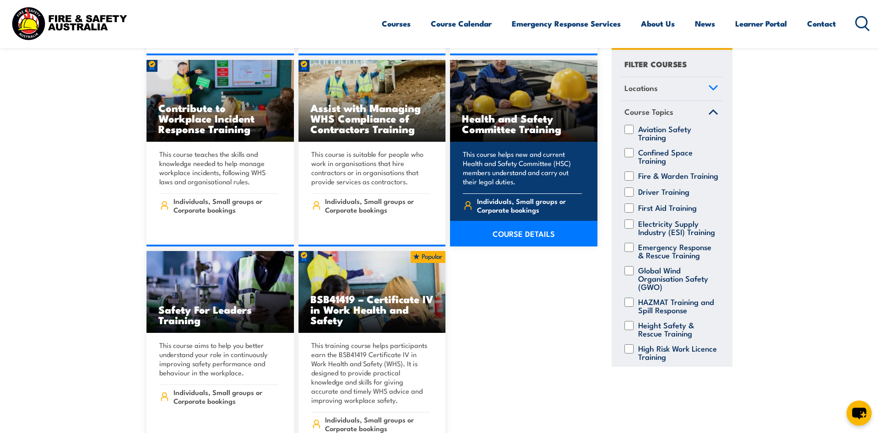  I want to click on label: First Aid Training, so click(667, 208).